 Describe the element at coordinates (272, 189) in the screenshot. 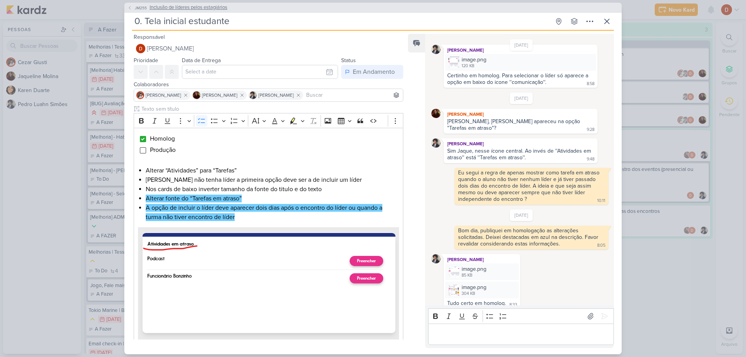

I see `li: Nos cards de baixo inverter tamanho da fonte do titulo e do texto` at that location.